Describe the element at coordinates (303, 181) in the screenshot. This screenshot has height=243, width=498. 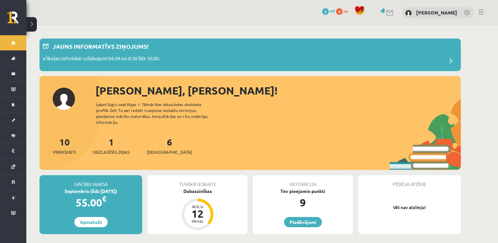
I see `div: Motivācija` at that location.